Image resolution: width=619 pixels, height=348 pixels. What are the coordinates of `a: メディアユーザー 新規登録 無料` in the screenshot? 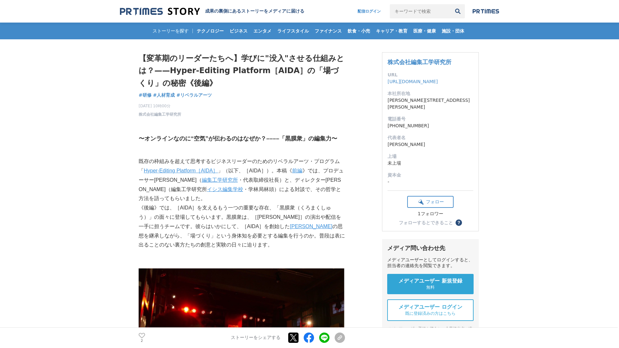 It's located at (430, 284).